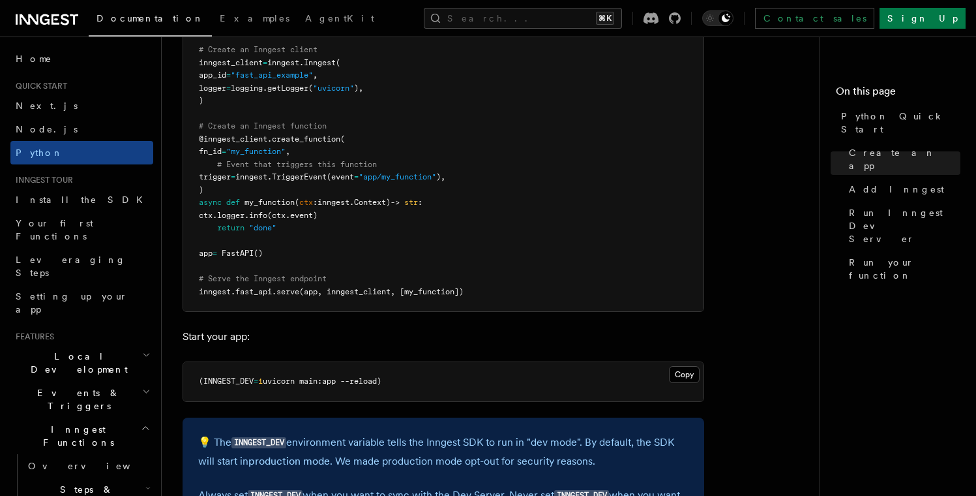 This screenshot has width=976, height=496. Describe the element at coordinates (46, 106) in the screenshot. I see `span: Next.js` at that location.